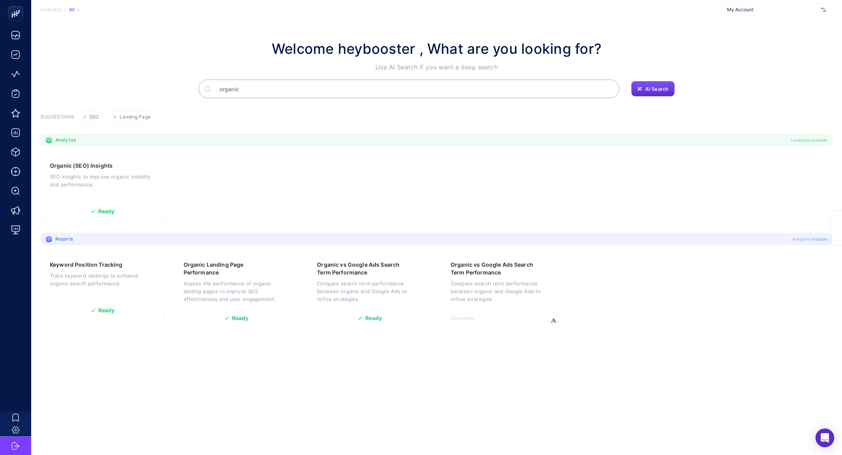 Image resolution: width=842 pixels, height=455 pixels. I want to click on h1: Welcome heybooster , What are you looking for?, so click(436, 49).